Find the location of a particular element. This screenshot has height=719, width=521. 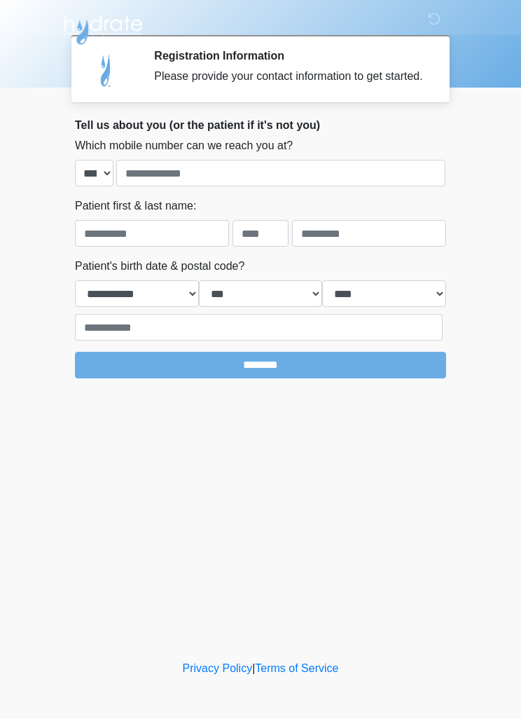

a: Terms of Service is located at coordinates (296, 668).